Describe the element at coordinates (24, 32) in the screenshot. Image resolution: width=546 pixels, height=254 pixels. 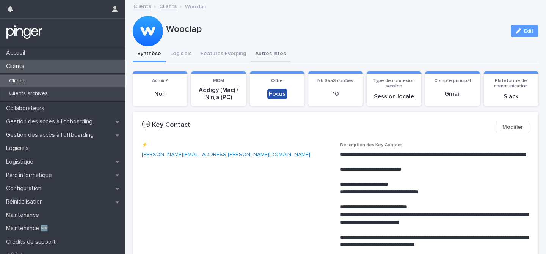
I see `img: mTgBEunGTSyRkCgitkcU` at that location.